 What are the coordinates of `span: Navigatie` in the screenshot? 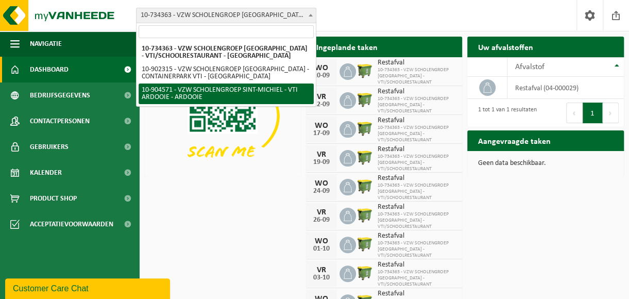 It's located at (46, 44).